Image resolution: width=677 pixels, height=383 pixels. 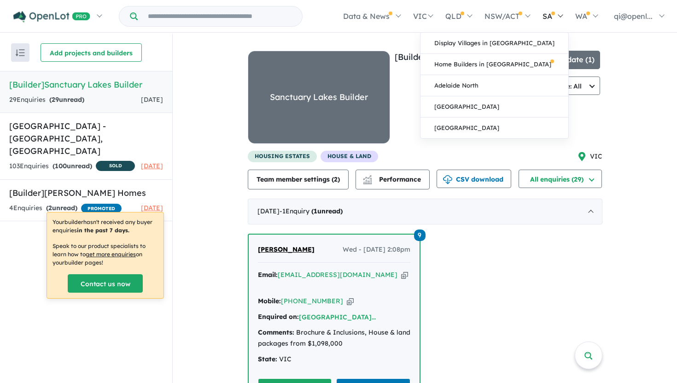 I want to click on button: CSV download, so click(x=474, y=179).